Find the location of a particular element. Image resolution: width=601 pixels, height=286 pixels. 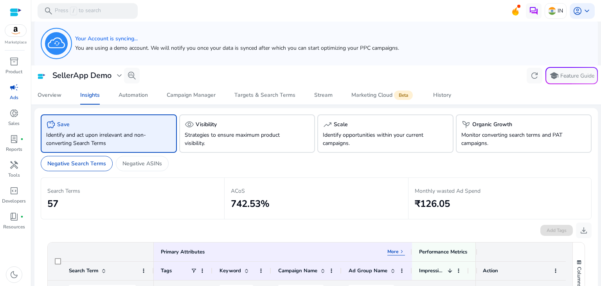

span: psychiatry is located at coordinates (466, 124).